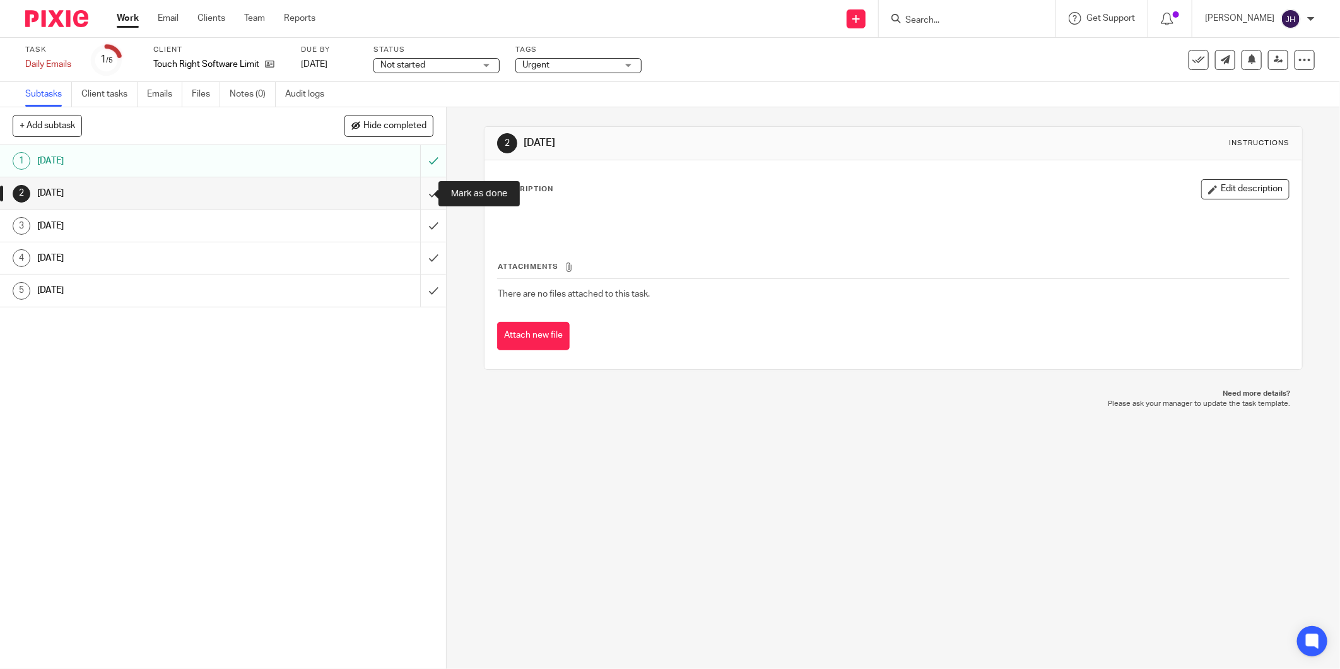 The image size is (1340, 669). I want to click on small: /5, so click(109, 60).